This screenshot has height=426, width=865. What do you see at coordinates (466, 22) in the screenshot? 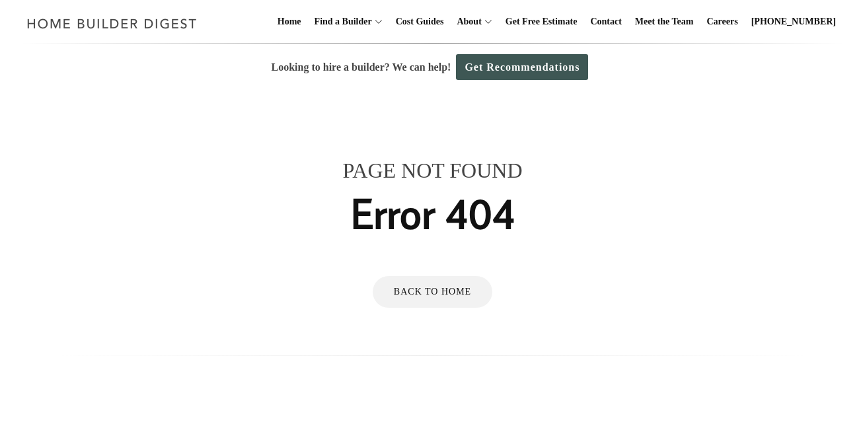
I see `a: About` at bounding box center [466, 22].